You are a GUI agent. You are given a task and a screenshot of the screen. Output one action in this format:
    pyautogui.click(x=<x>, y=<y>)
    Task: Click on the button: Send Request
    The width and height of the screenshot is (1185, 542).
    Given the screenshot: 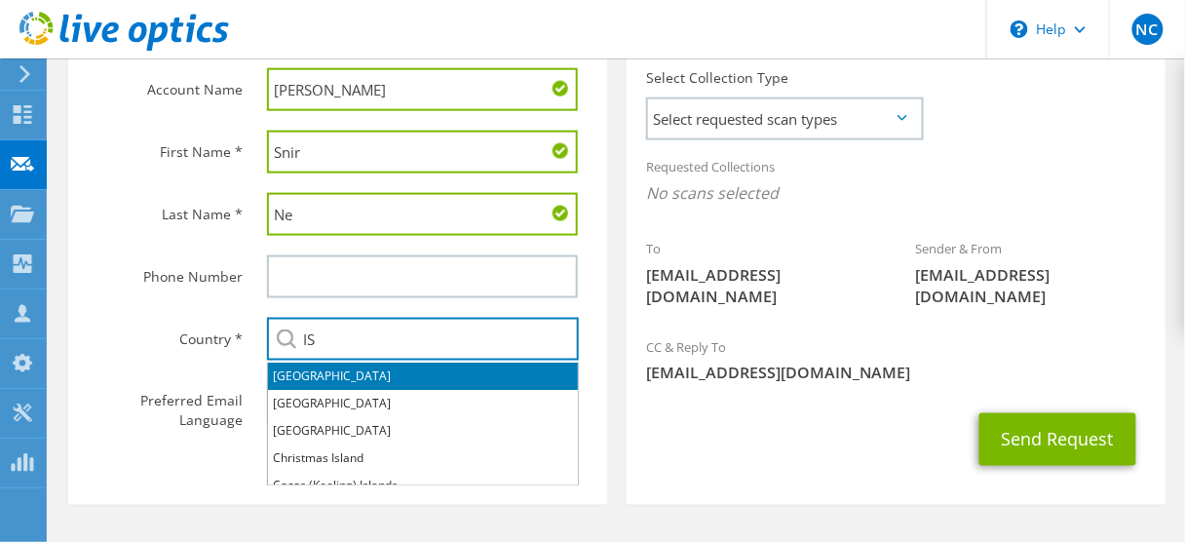 What is the action you would take?
    pyautogui.click(x=1057, y=439)
    